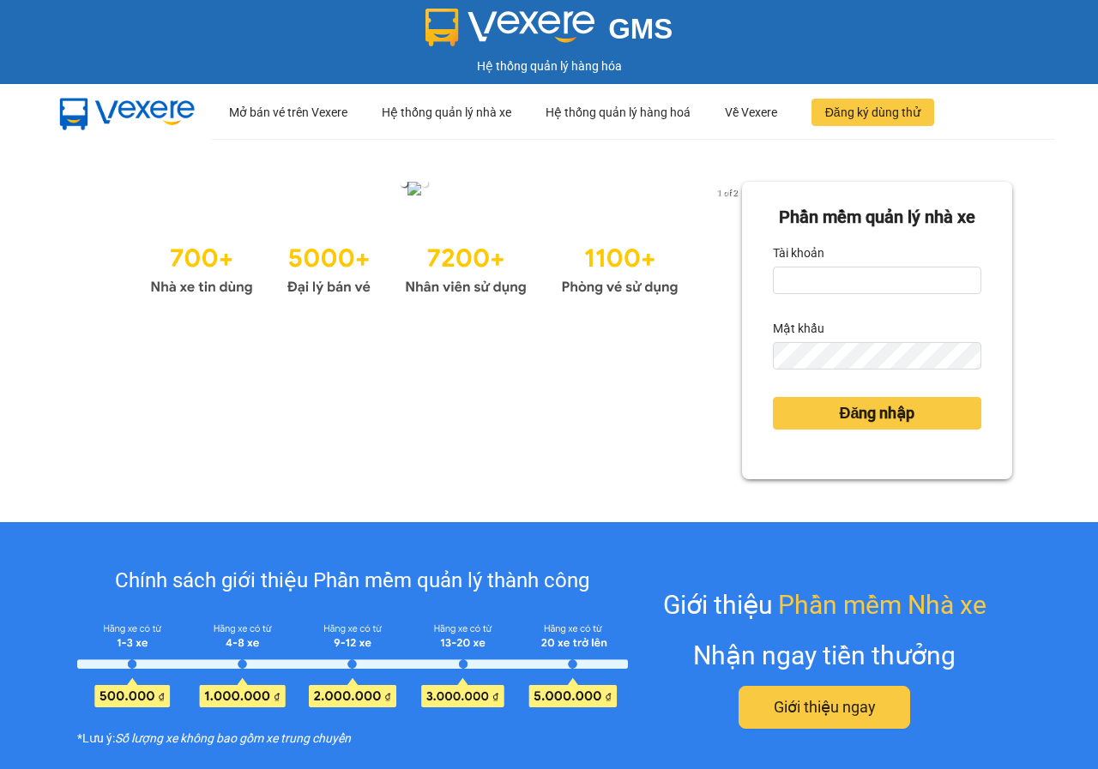  I want to click on li: slide item 2, so click(425, 184).